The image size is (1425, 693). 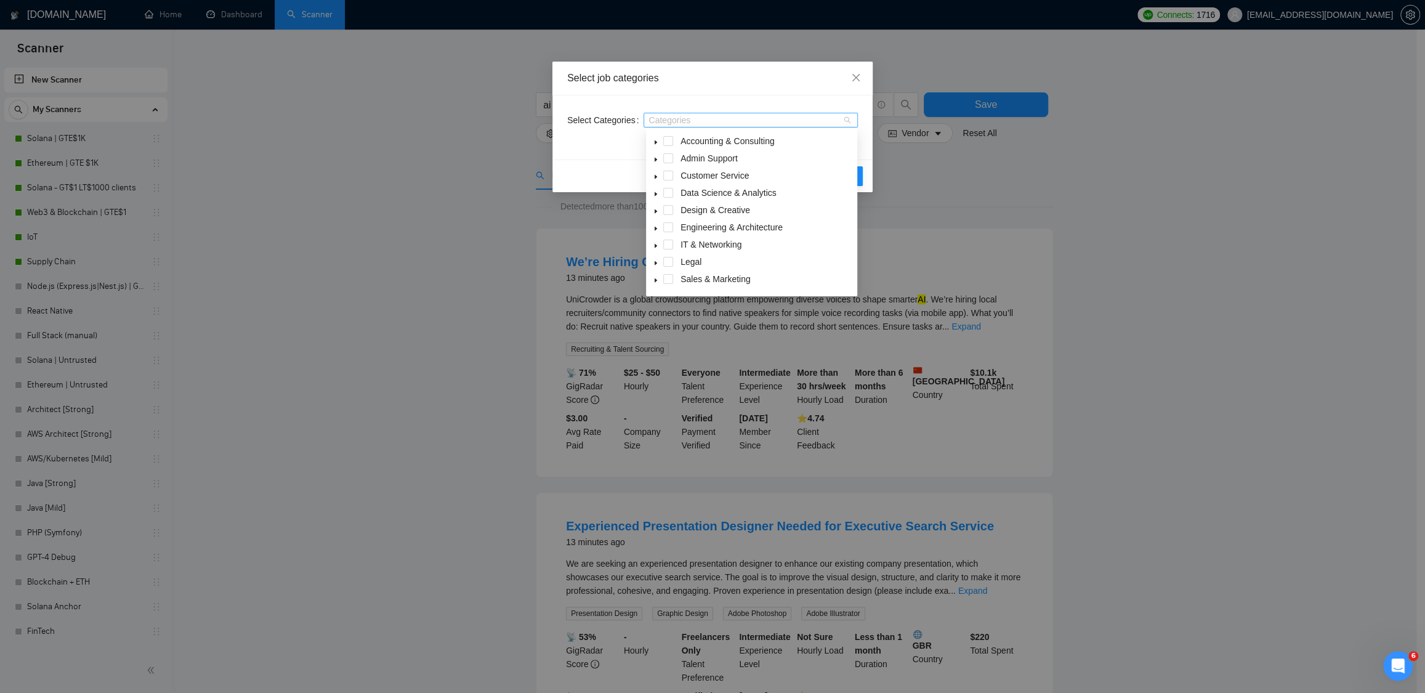 I want to click on span: Translation, so click(x=766, y=296).